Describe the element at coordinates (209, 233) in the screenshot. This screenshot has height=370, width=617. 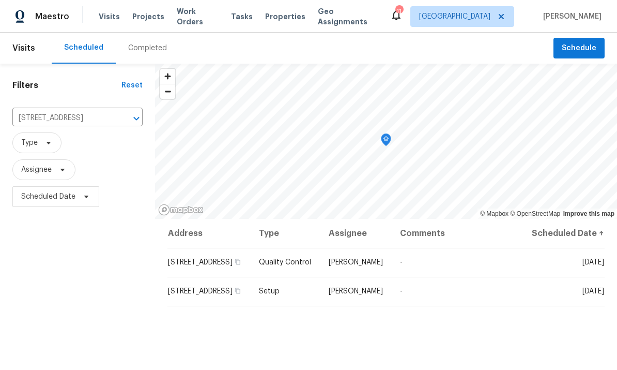
I see `th: Address` at that location.